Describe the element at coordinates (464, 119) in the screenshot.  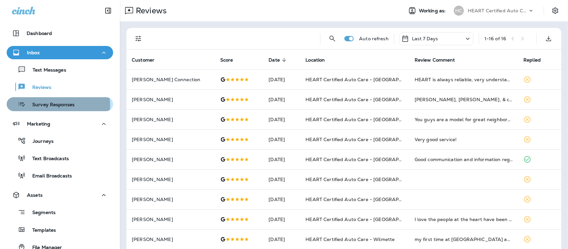
I see `div: You guys are a model for great neighborhood auto service!` at that location.